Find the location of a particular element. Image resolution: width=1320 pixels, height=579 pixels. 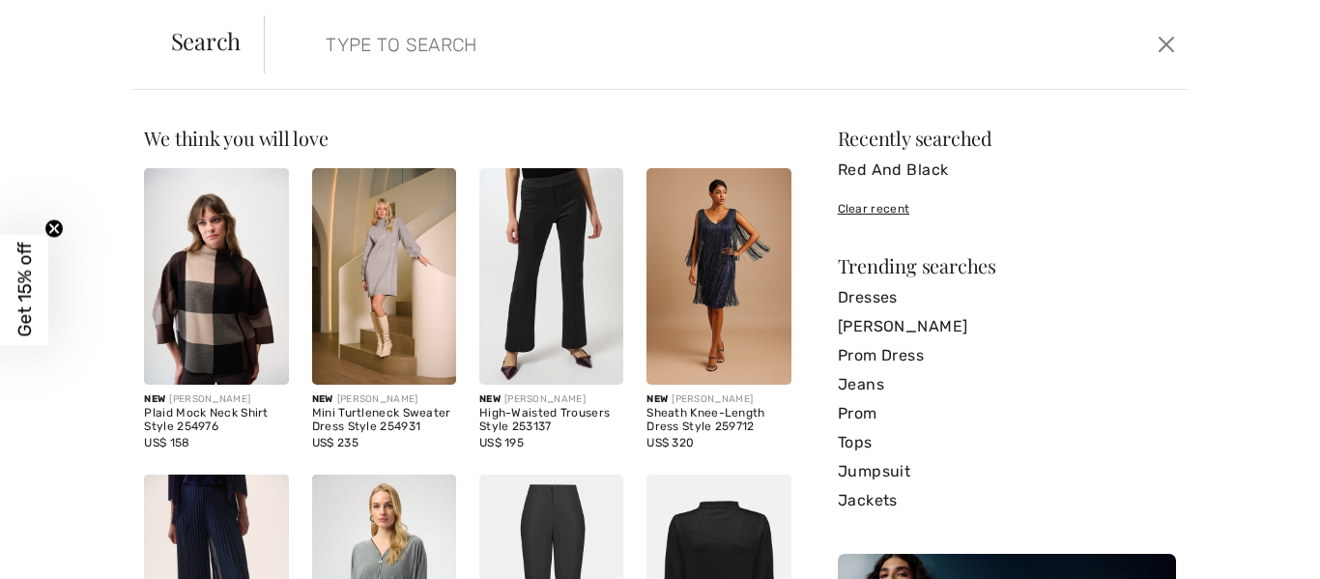

a: Dresses is located at coordinates (1007, 298).